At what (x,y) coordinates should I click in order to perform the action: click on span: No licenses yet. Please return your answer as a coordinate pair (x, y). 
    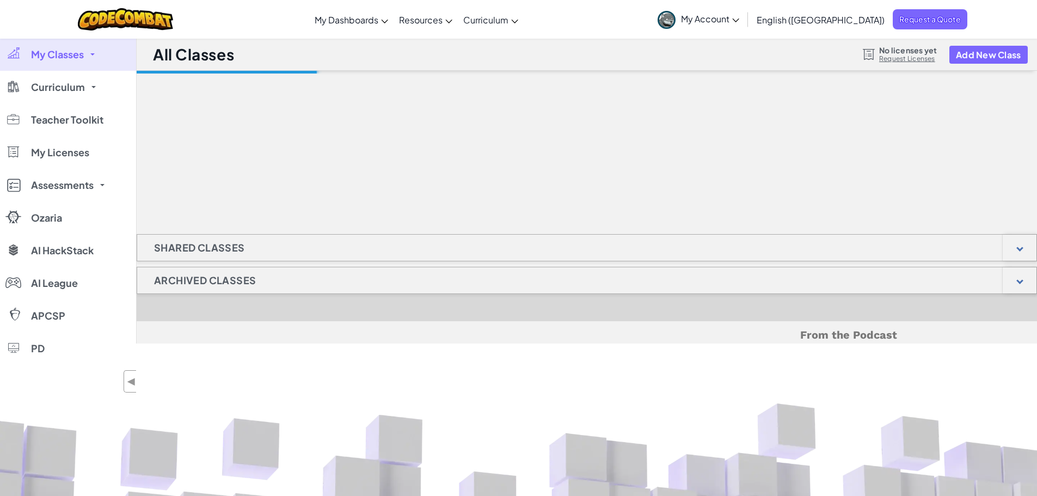
    Looking at the image, I should click on (908, 50).